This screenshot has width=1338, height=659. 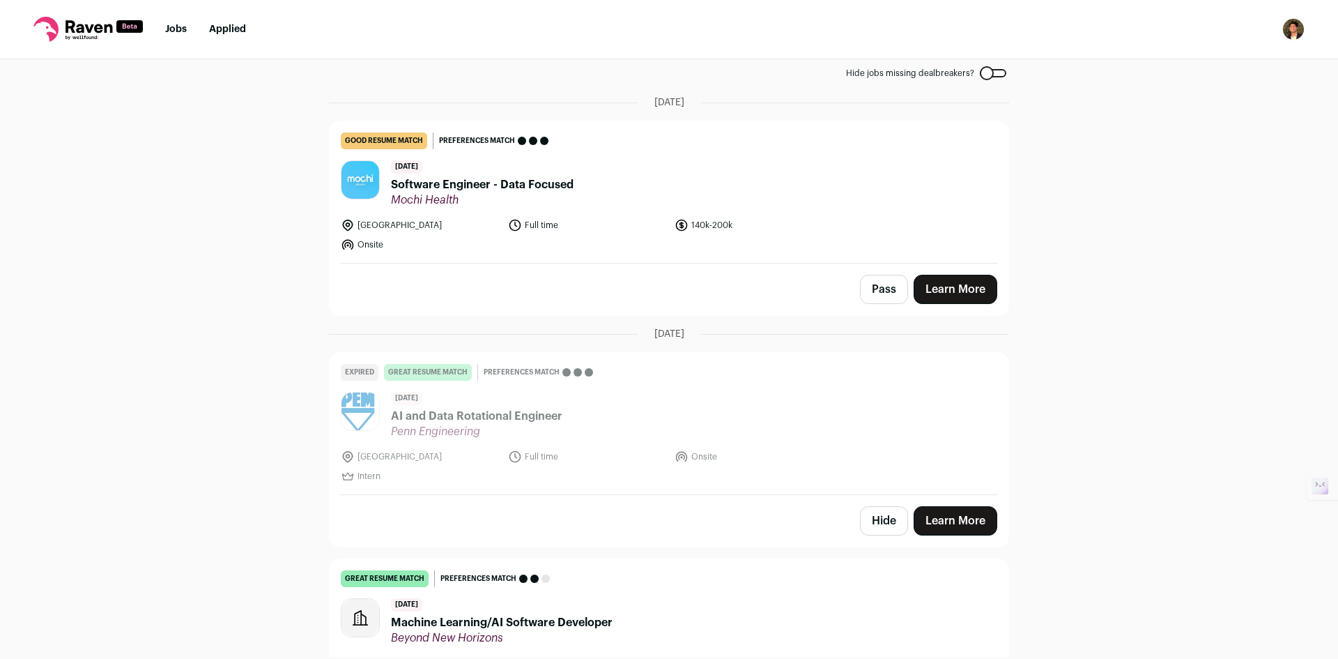 I want to click on button: Pass, so click(x=884, y=289).